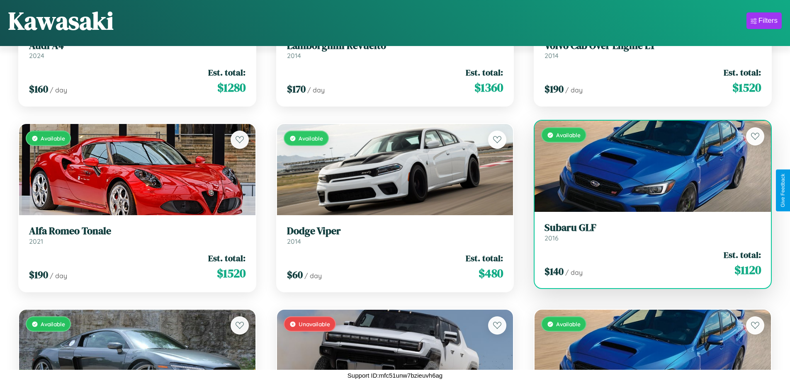 This screenshot has width=790, height=381. I want to click on h3: Dodge Viper, so click(395, 231).